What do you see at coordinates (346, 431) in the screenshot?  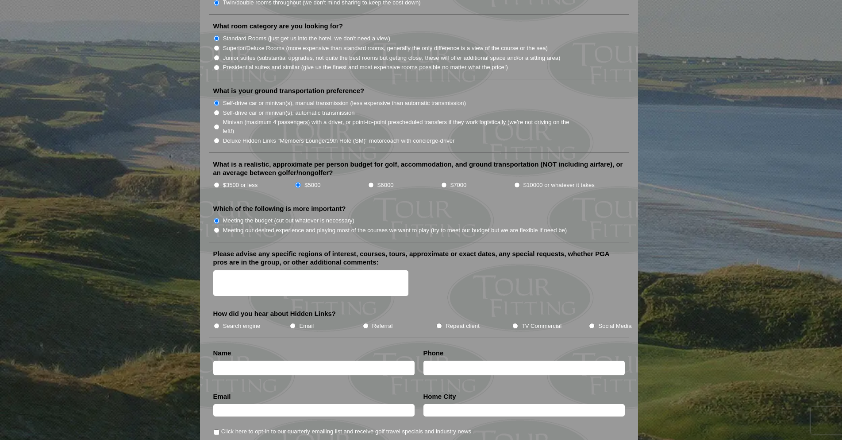 I see `label: Click here to opt-in to our quarterly emailing list and receive golf travel specials and industry...` at bounding box center [346, 431].